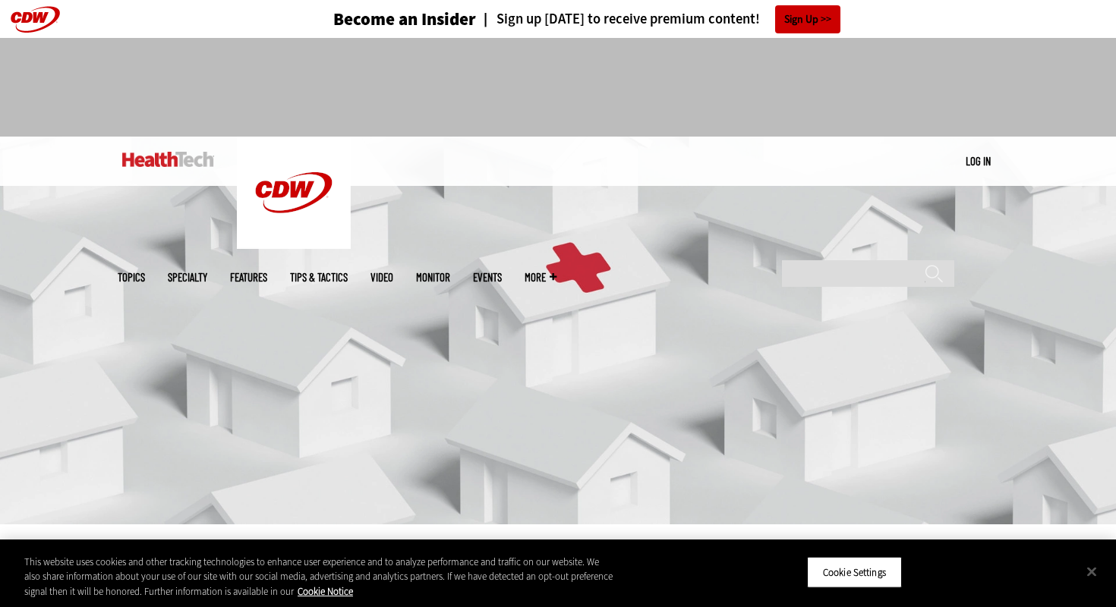 The height and width of the screenshot is (607, 1116). What do you see at coordinates (248, 277) in the screenshot?
I see `a: Features` at bounding box center [248, 277].